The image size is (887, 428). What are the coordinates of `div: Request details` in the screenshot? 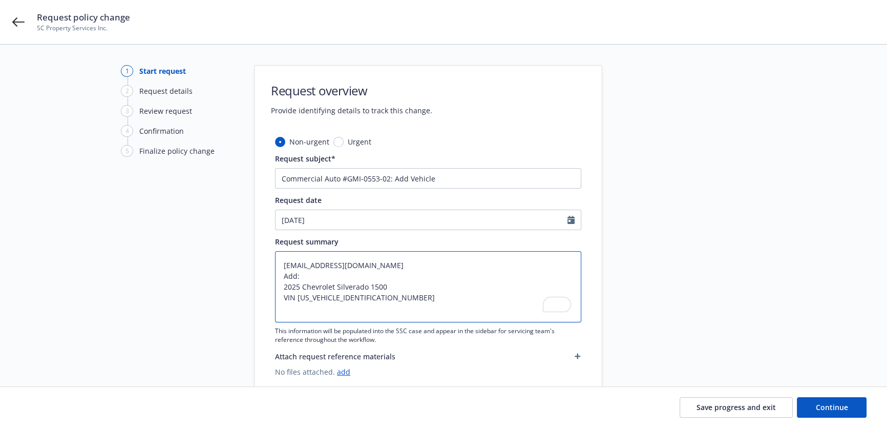 It's located at (166, 91).